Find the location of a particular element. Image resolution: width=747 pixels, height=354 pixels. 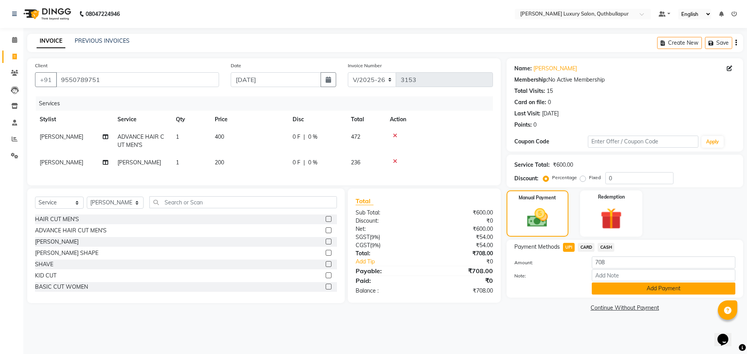

a: Add Tip is located at coordinates (393, 262).